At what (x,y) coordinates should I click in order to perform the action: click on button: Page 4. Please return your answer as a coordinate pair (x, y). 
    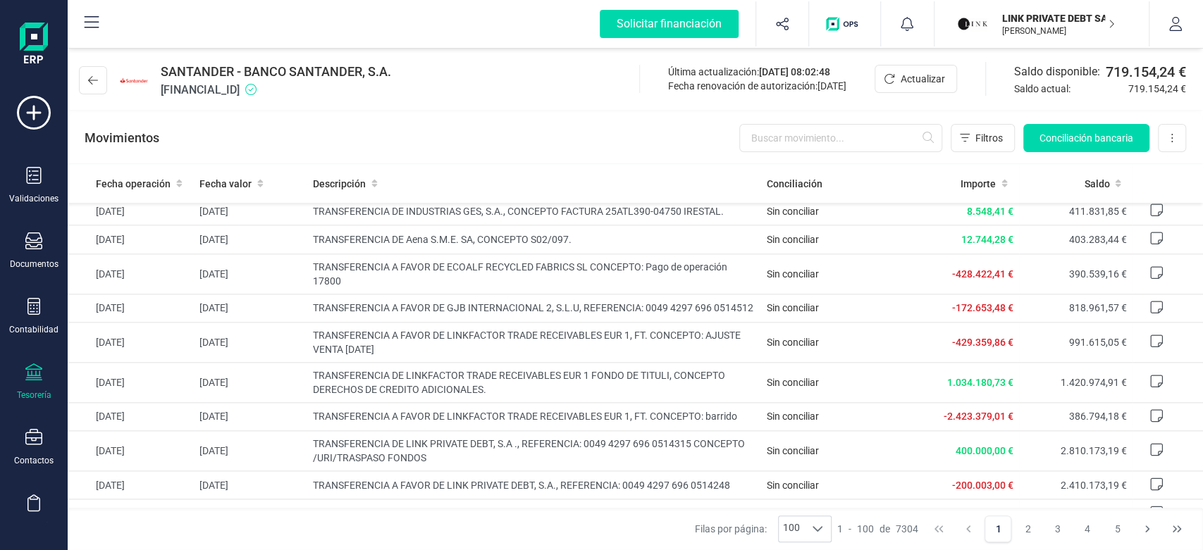
    Looking at the image, I should click on (1087, 529).